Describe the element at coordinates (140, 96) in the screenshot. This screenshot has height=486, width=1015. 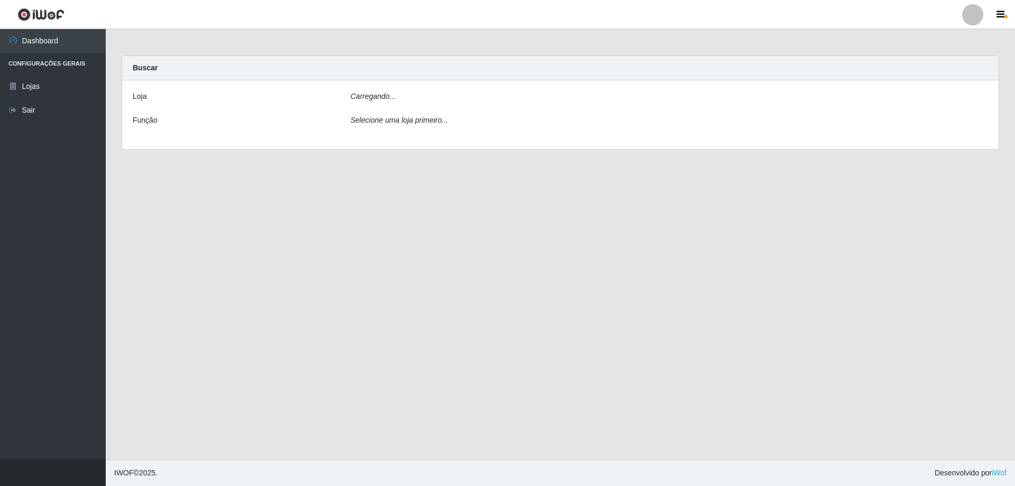
I see `label: Loja` at that location.